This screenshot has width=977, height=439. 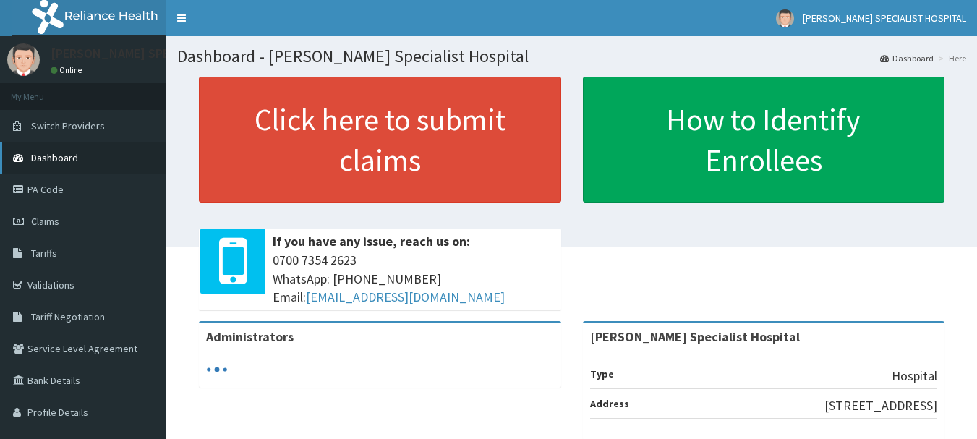 I want to click on b: Type, so click(x=602, y=374).